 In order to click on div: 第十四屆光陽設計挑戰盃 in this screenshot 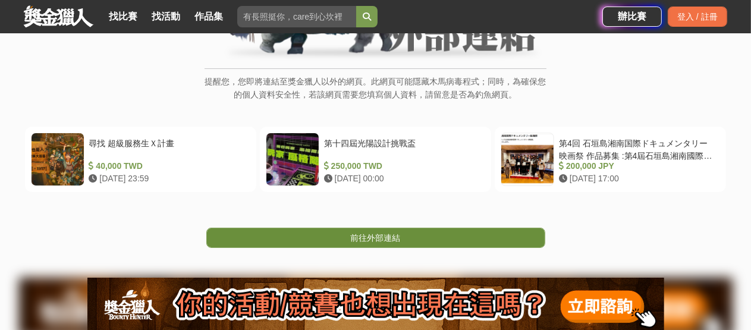, I will do `click(402, 149)`.